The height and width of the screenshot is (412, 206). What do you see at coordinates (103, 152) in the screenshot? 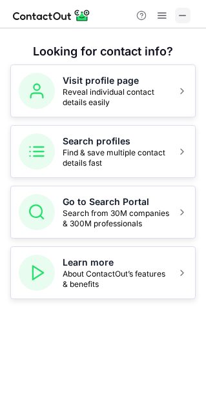
I see `button: Search profilesFind & save multiple contact details fast` at bounding box center [103, 152].